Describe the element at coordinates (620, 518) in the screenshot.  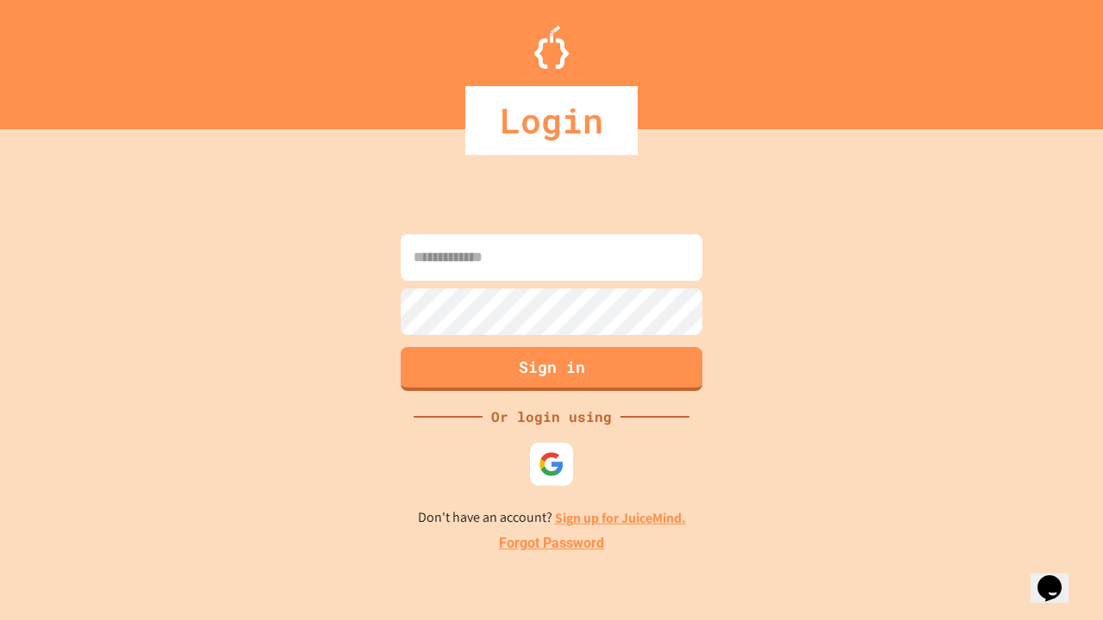
I see `a: Sign up for JuiceMind.` at that location.